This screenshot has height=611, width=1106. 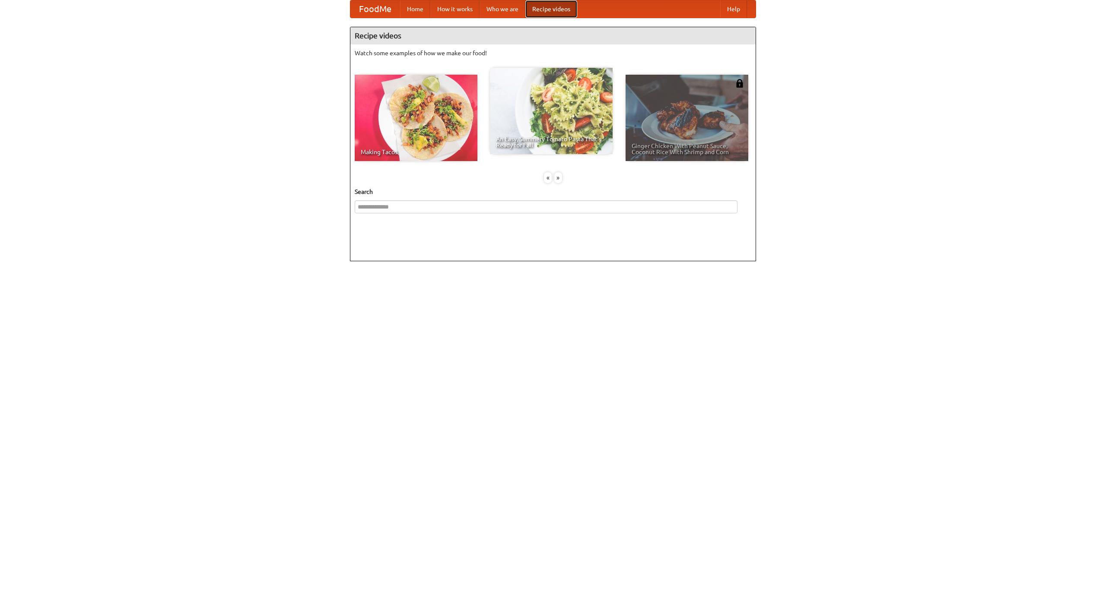 What do you see at coordinates (551, 9) in the screenshot?
I see `a: Recipe videos` at bounding box center [551, 9].